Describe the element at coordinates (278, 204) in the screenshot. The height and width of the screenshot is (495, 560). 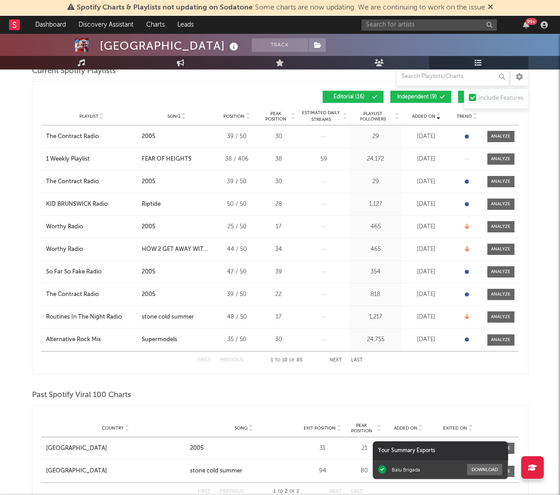
I see `div: 28` at that location.